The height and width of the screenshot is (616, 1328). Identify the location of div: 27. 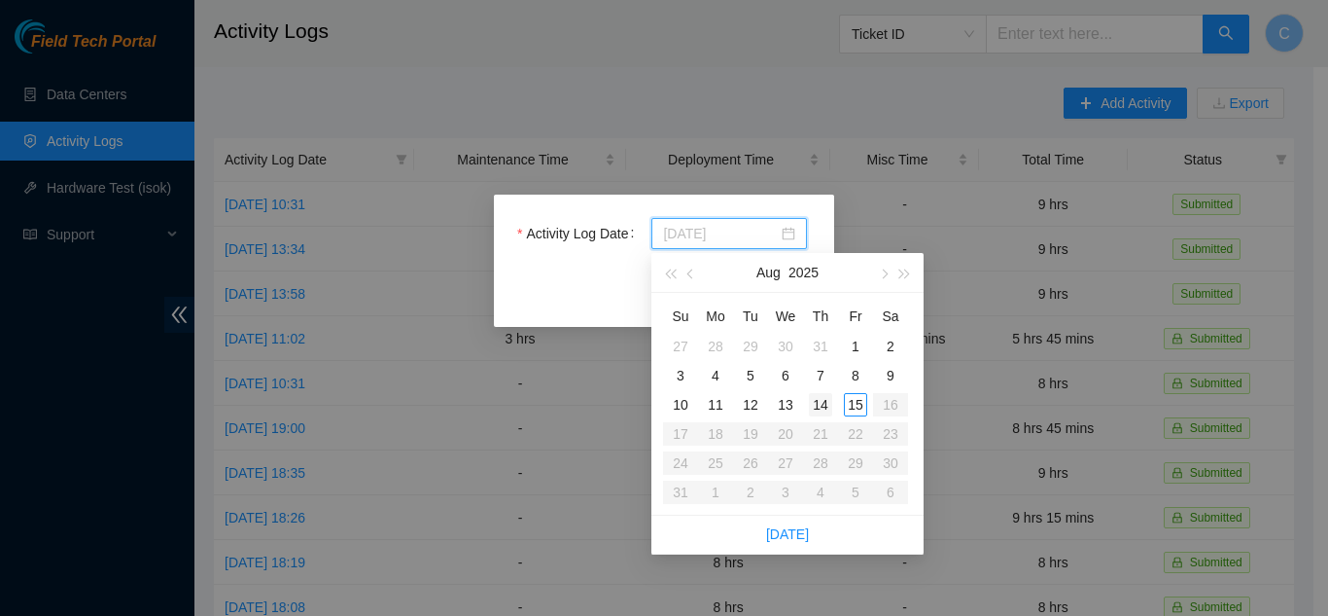
(681, 346).